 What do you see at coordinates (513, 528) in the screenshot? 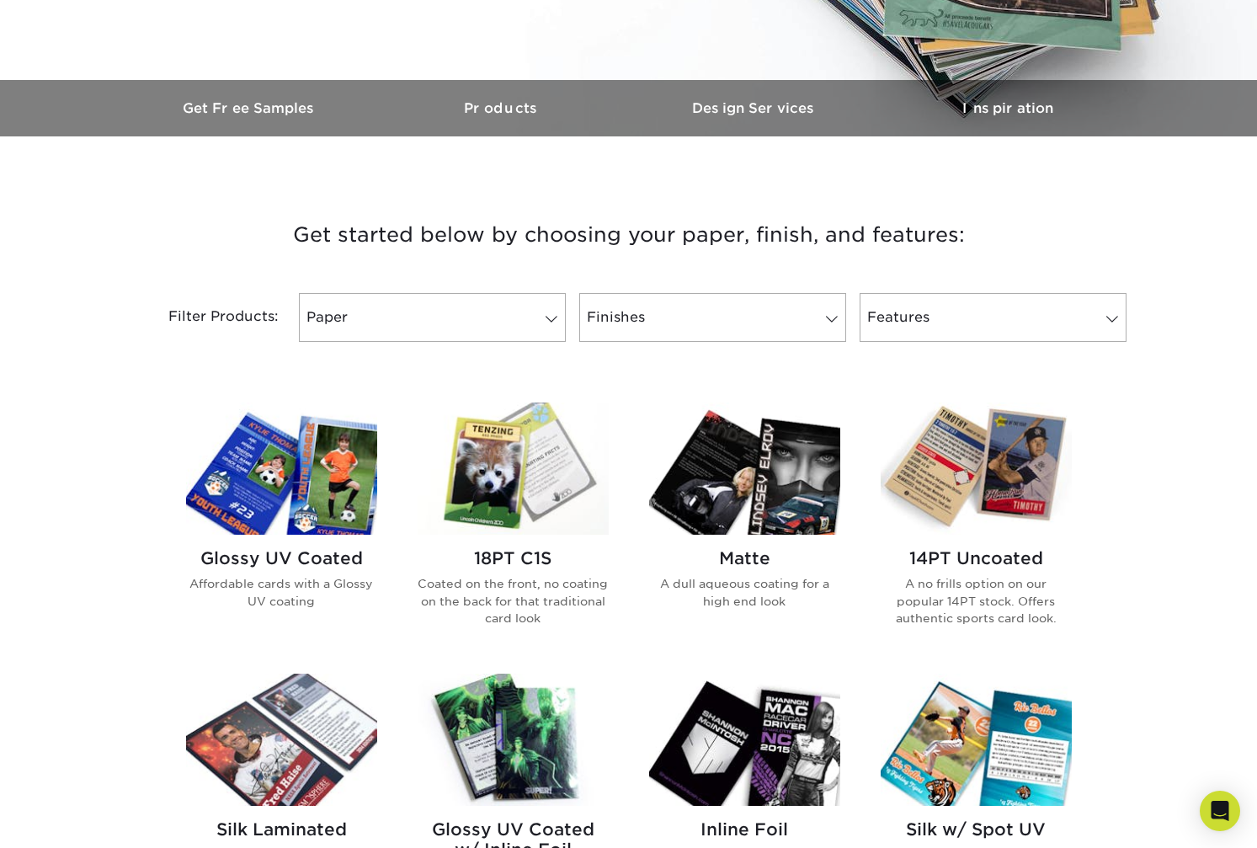
I see `a: 18PT C1S Trading Cards 18PT C1S Coated on the front, no coating on the back for that traditional ...` at bounding box center [513, 528].